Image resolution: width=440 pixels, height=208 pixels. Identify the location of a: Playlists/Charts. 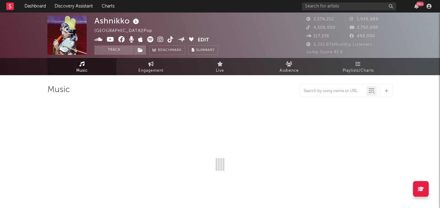
(358, 66).